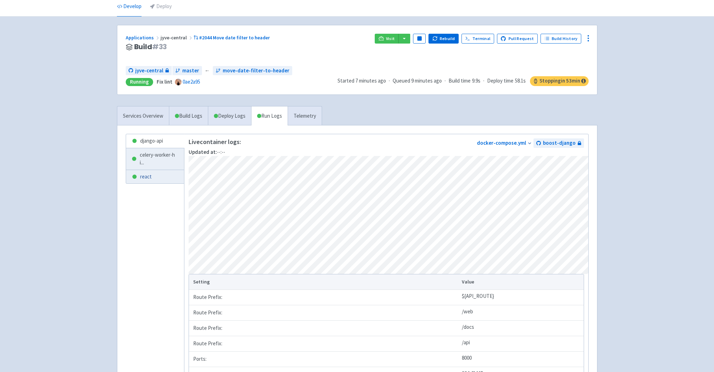  I want to click on a: Visit, so click(387, 39).